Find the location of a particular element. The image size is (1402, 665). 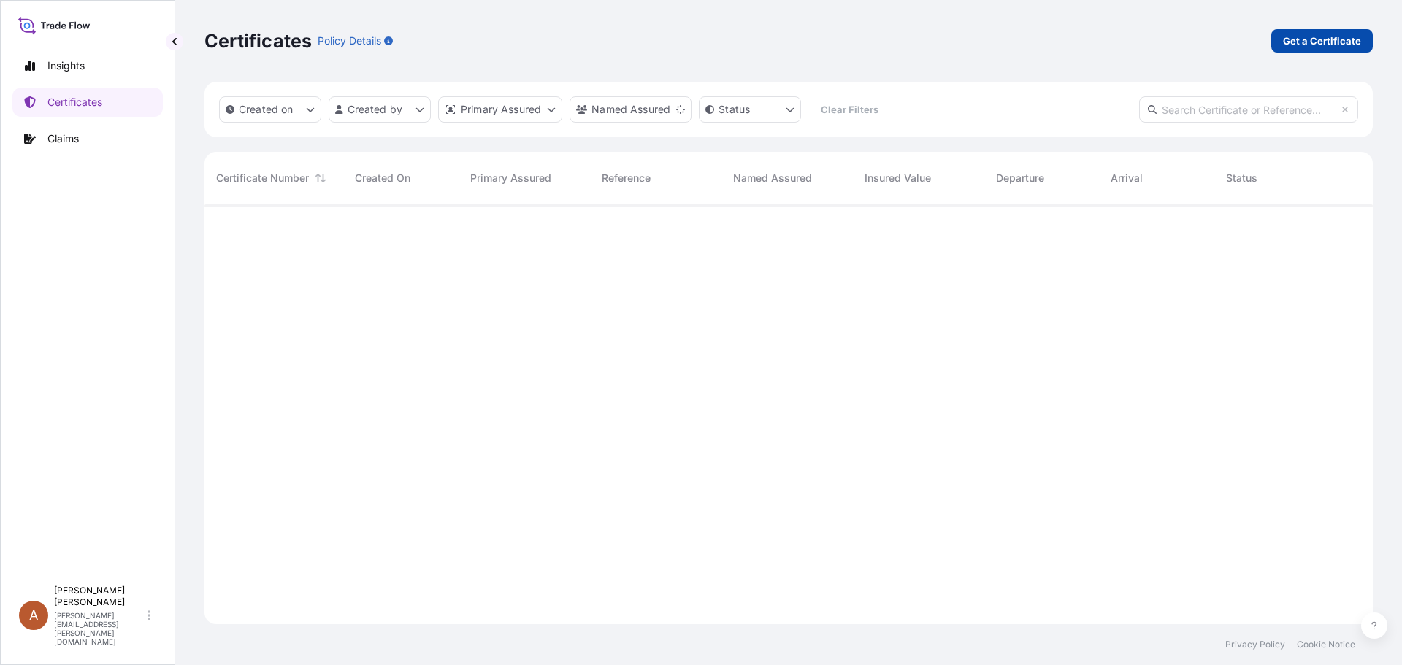

button: createdBy Filter options is located at coordinates (380, 110).